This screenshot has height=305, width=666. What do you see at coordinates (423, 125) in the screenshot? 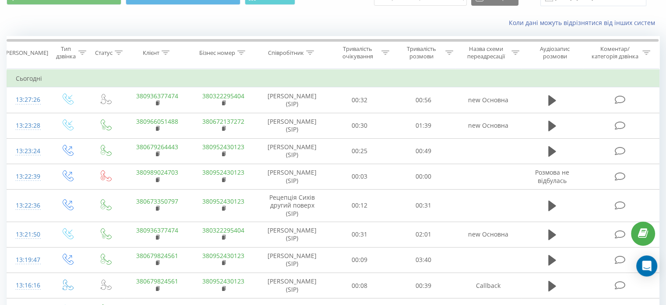
I see `td: 01:39` at bounding box center [423, 125].